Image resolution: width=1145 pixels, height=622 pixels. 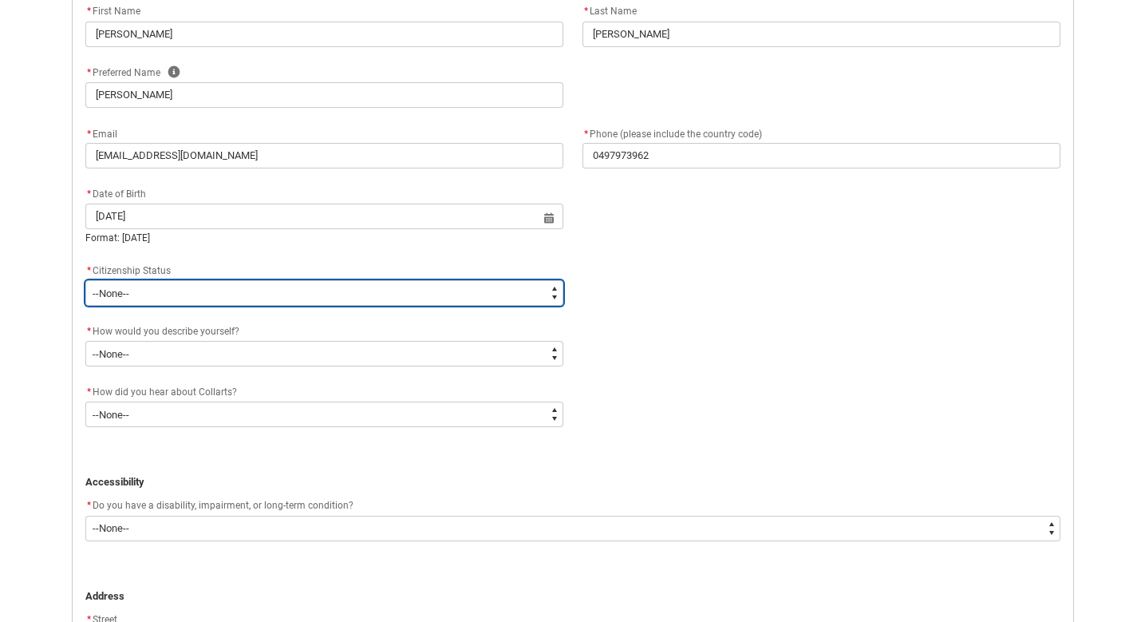 What do you see at coordinates (223, 505) in the screenshot?
I see `span: Do you have a disability, impairment, or long-term condition?` at bounding box center [223, 505].